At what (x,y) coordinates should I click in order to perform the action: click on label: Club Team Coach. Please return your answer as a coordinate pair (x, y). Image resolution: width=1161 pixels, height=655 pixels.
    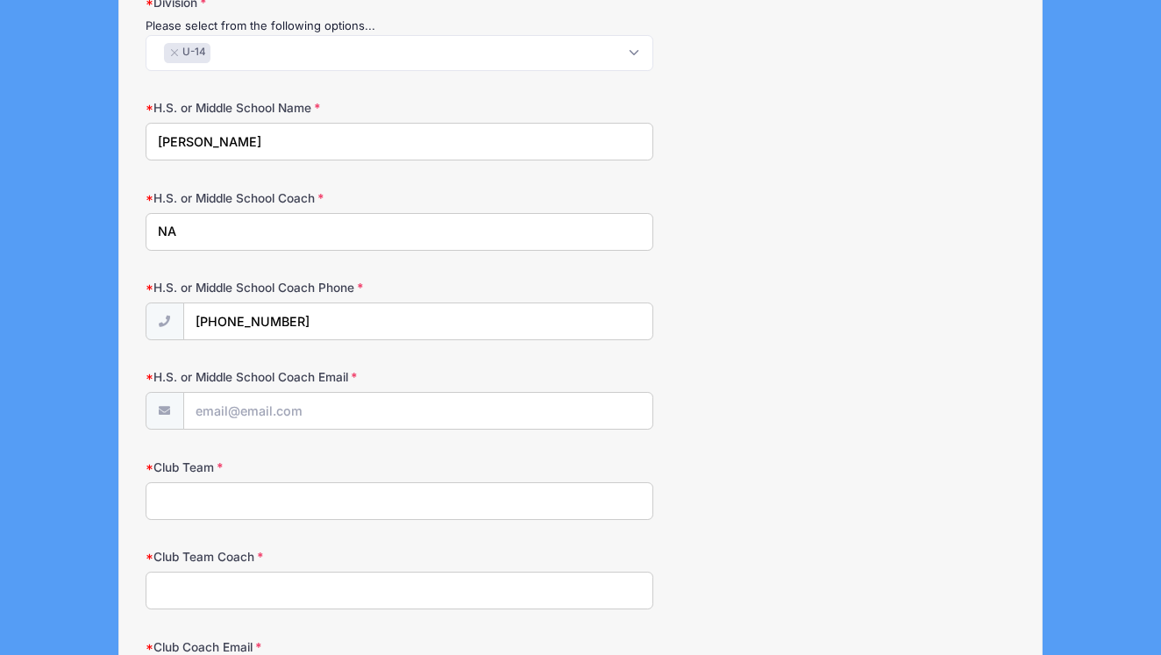
    Looking at the image, I should click on (290, 557).